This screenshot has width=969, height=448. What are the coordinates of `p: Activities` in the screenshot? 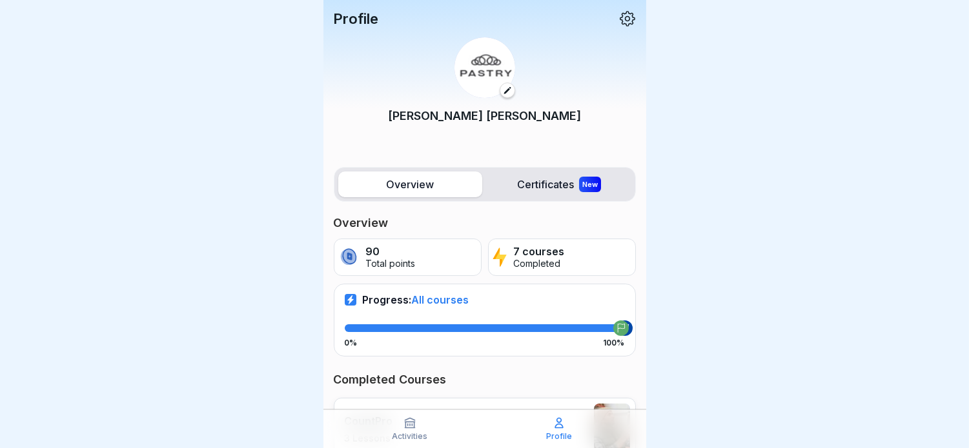 It's located at (410, 437).